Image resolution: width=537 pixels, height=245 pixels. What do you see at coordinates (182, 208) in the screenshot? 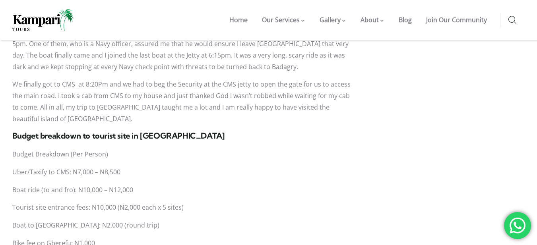
I see `p: Tourist site entrance fees: N10,000 (N2,000 each x 5 sites)` at bounding box center [182, 208].